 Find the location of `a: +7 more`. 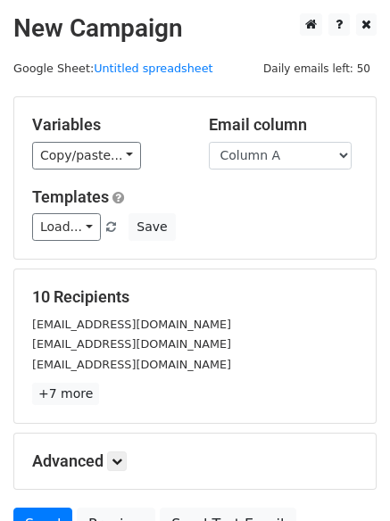

a: +7 more is located at coordinates (65, 393).